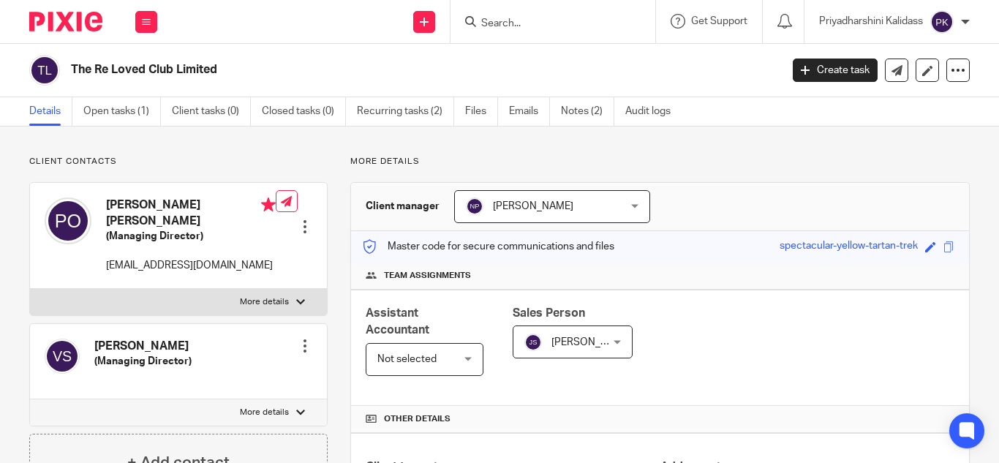 The height and width of the screenshot is (463, 999). I want to click on p: Priyadharshini Kalidass, so click(871, 21).